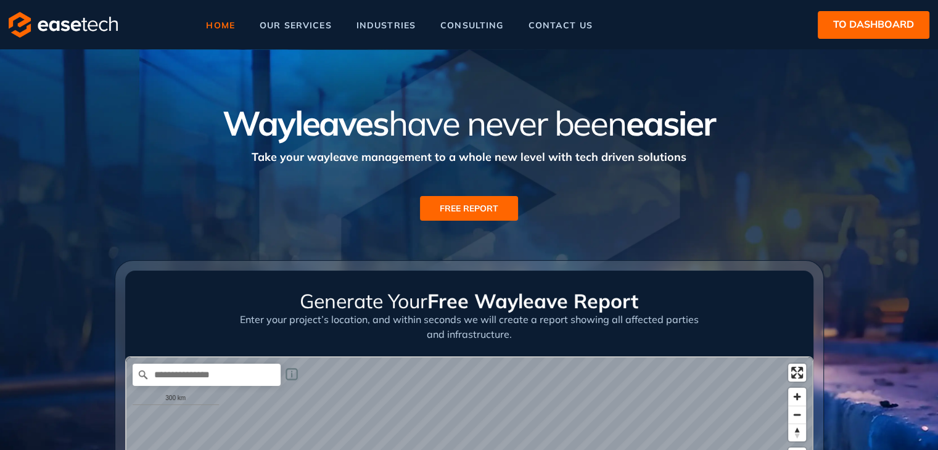 The image size is (938, 450). I want to click on button: Reset bearing to north, so click(797, 432).